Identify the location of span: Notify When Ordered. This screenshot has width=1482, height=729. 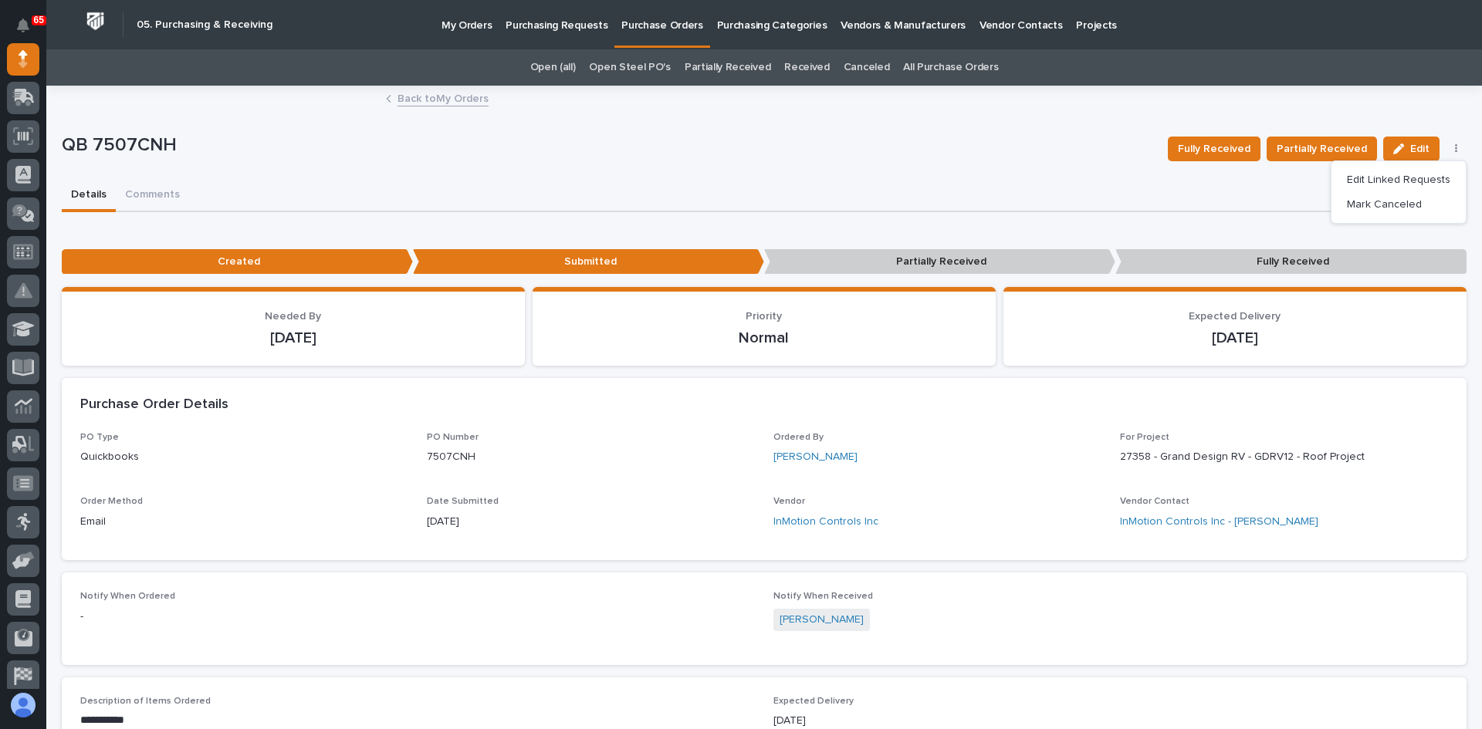
(127, 597).